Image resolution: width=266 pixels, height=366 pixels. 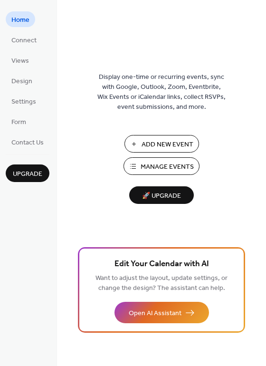 What do you see at coordinates (161, 264) in the screenshot?
I see `span: Edit Your Calendar with AI` at bounding box center [161, 264].